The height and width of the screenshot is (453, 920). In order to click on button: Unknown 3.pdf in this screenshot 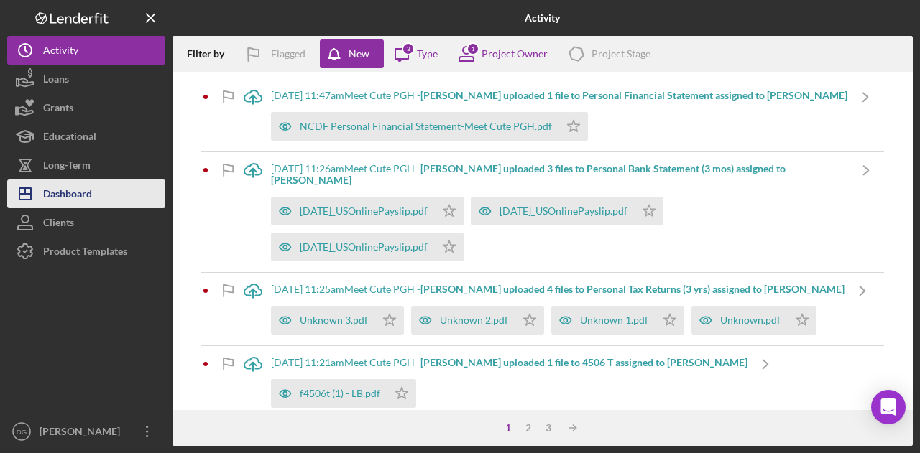, I will do `click(337, 320)`.